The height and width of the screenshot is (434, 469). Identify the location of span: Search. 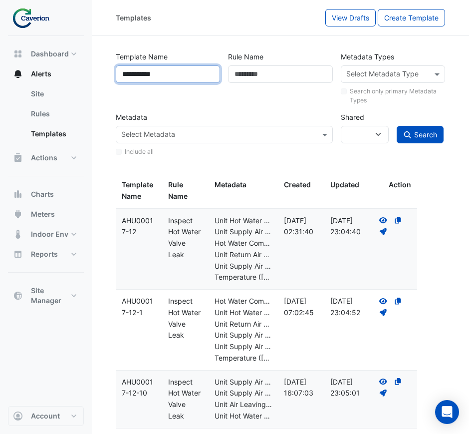
(426, 134).